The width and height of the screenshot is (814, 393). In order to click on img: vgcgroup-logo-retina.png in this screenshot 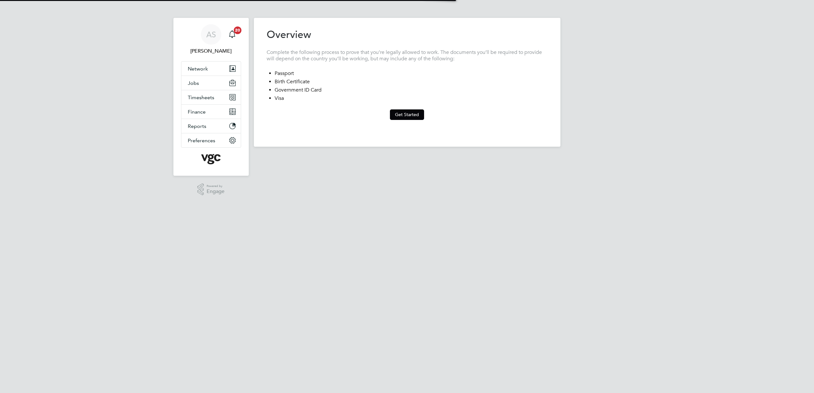, I will do `click(211, 159)`.